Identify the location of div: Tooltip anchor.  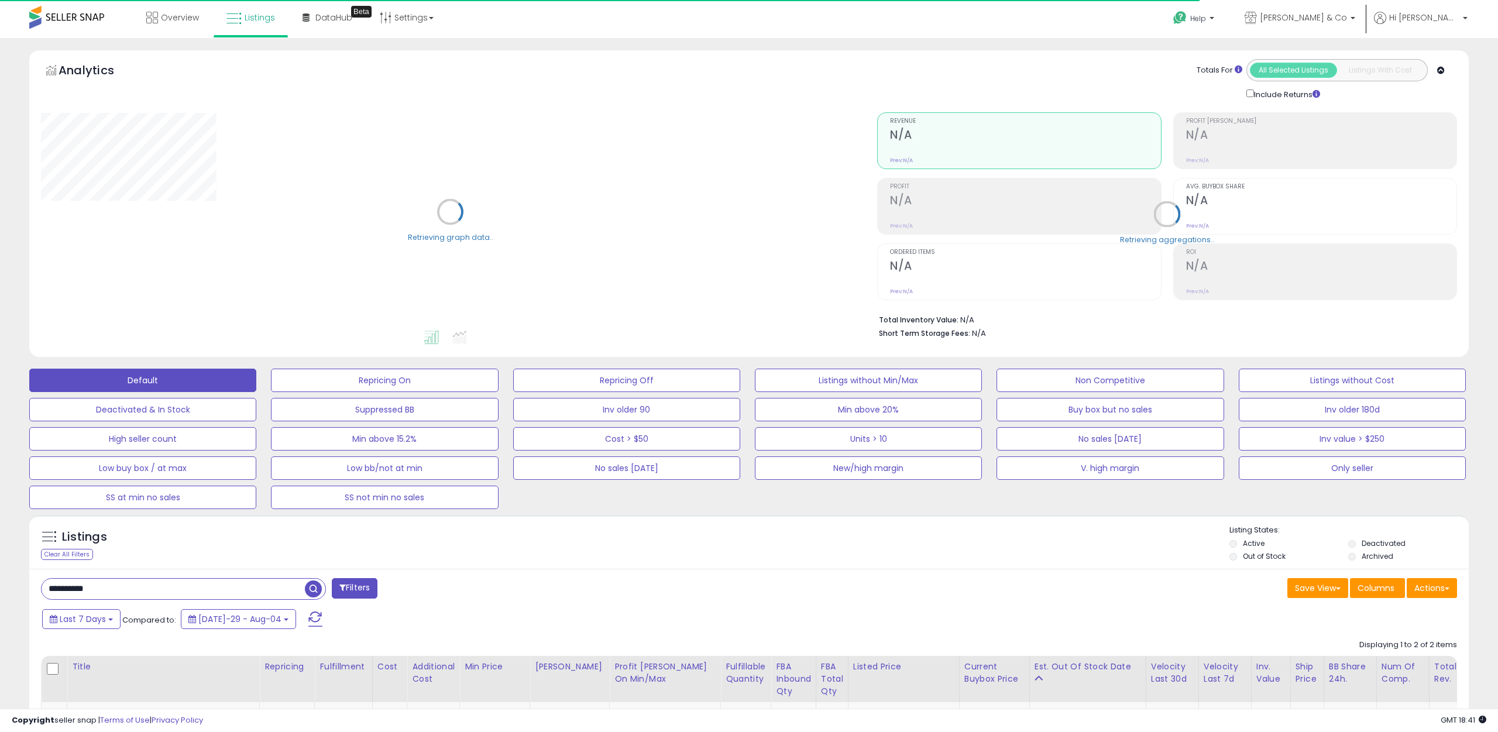
(361, 12).